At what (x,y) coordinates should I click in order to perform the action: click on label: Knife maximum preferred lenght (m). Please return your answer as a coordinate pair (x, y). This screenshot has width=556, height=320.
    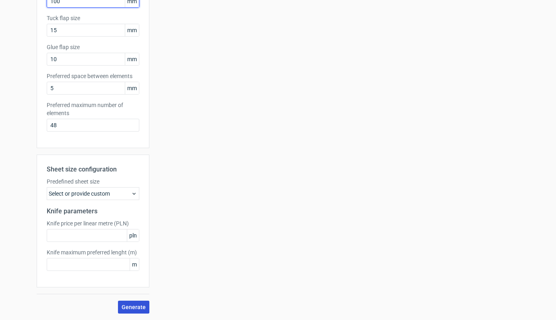
    Looking at the image, I should click on (93, 252).